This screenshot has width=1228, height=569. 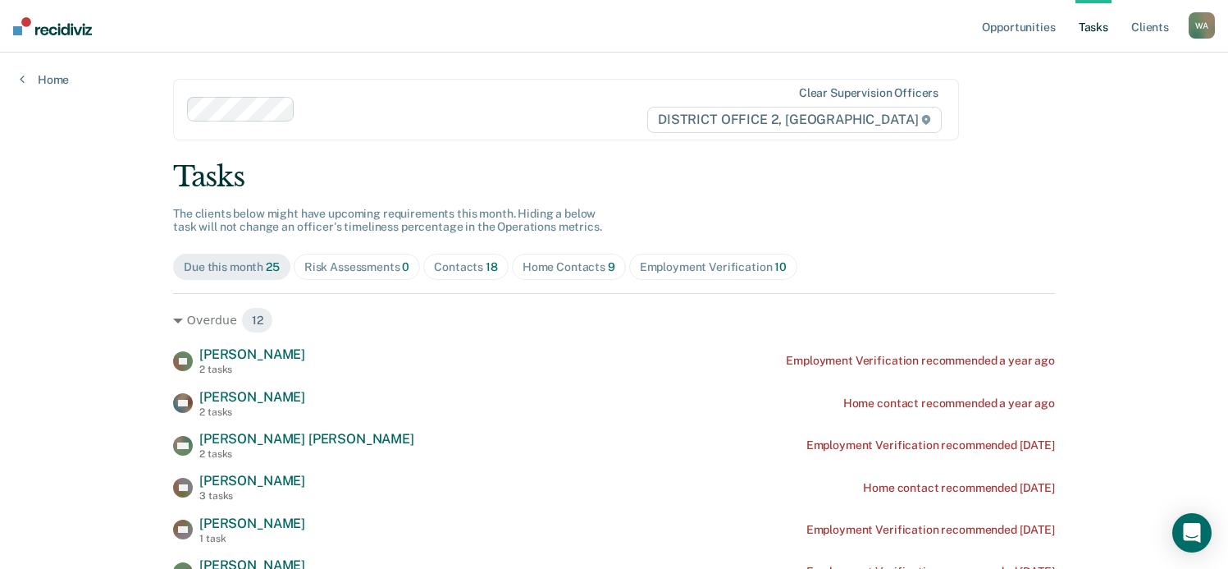 I want to click on div: Clear supervision officers, so click(x=869, y=93).